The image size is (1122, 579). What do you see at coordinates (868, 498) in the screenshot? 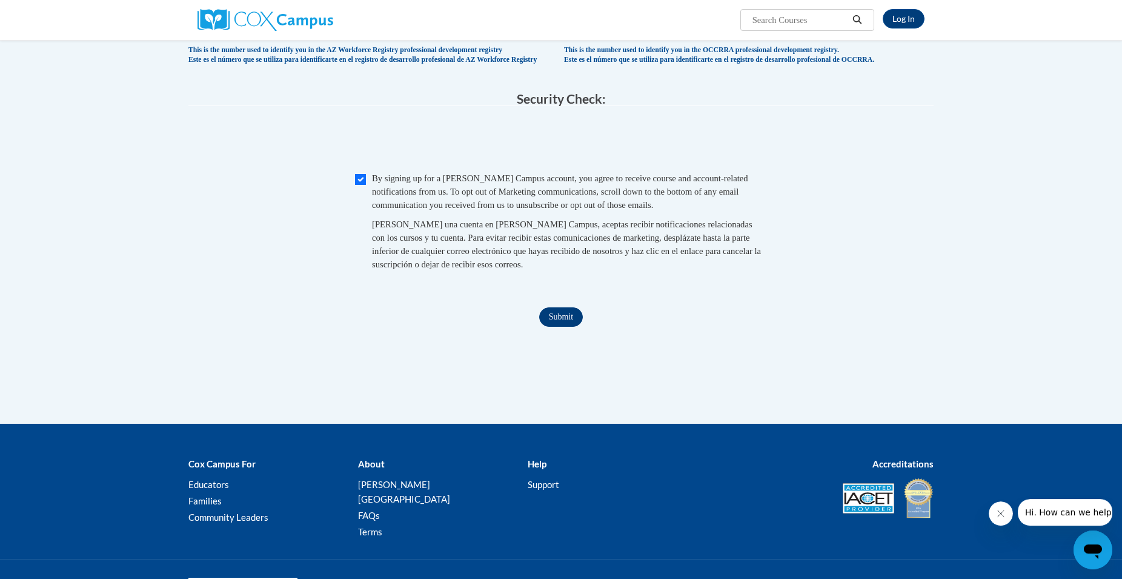
I see `img: Accredited IACET® Provider` at bounding box center [868, 498].